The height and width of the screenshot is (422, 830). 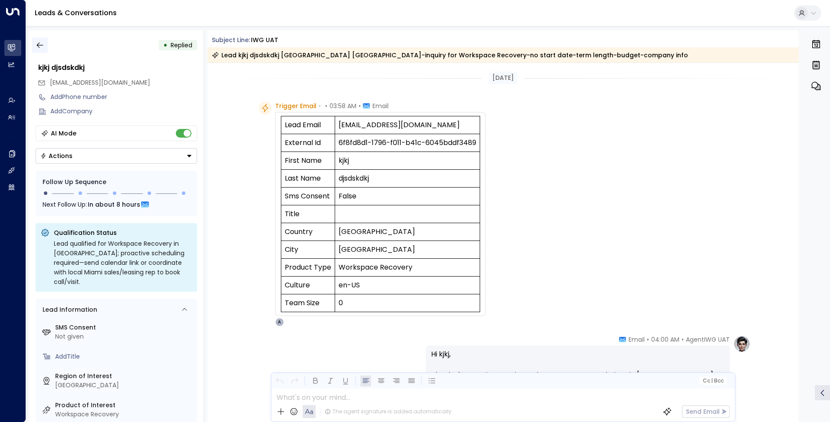 I want to click on td: 0, so click(x=407, y=303).